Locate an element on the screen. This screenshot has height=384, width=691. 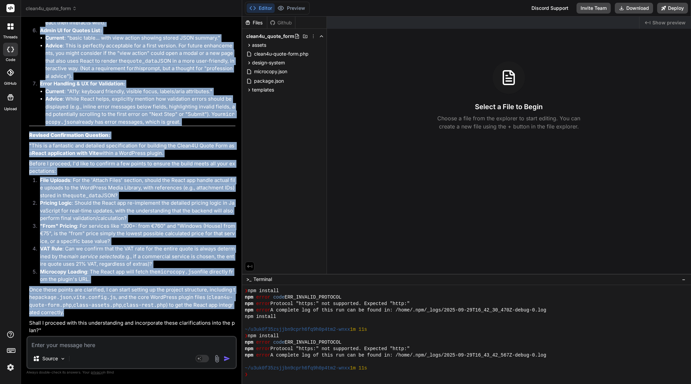
div: Github is located at coordinates (281, 23).